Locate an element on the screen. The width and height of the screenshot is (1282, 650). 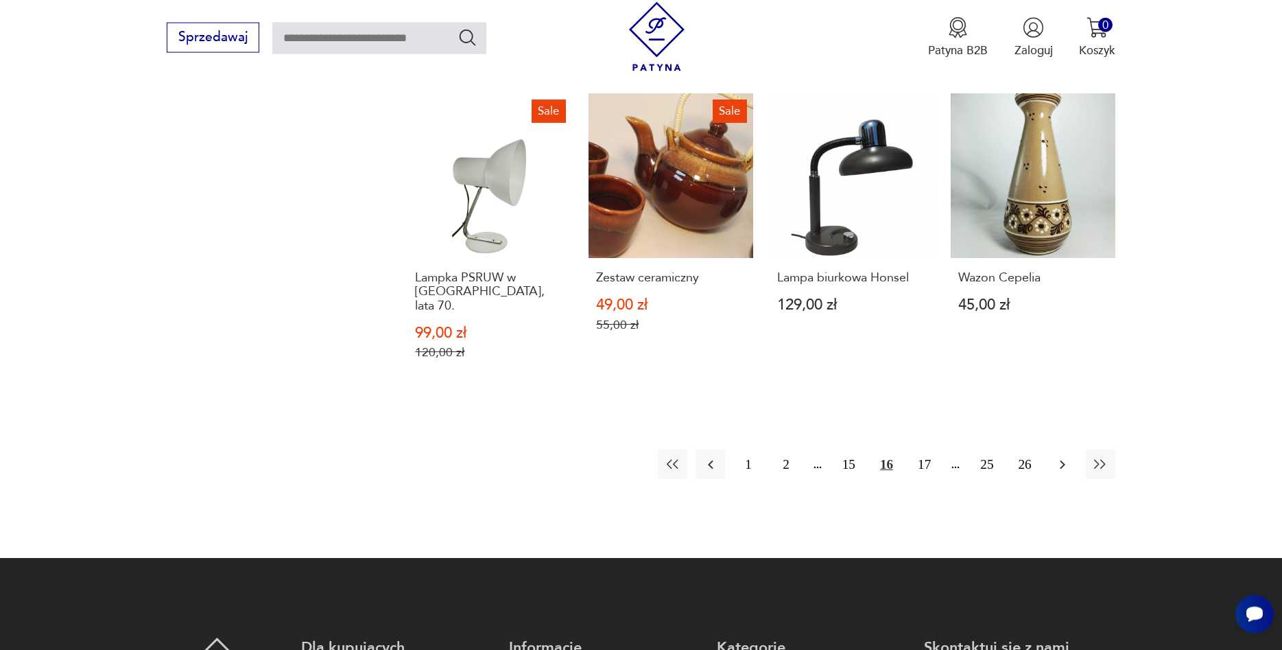
h3: Wazon Cepelia is located at coordinates (1033, 278).